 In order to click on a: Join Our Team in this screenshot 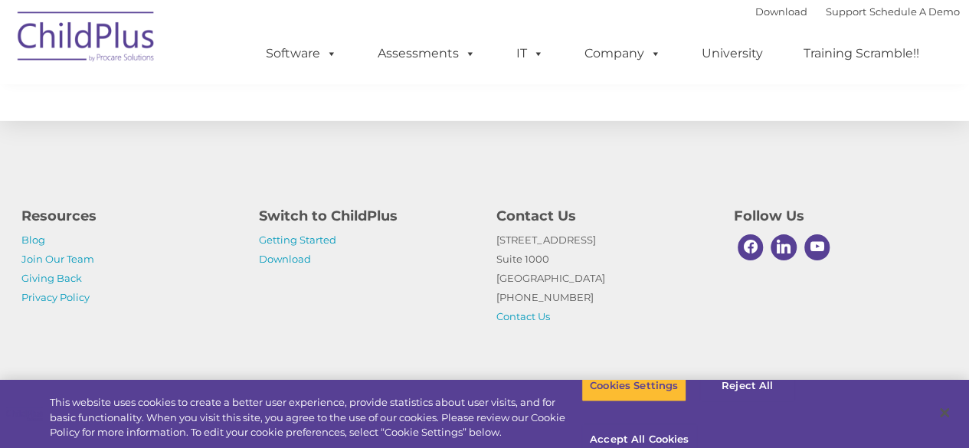, I will do `click(57, 259)`.